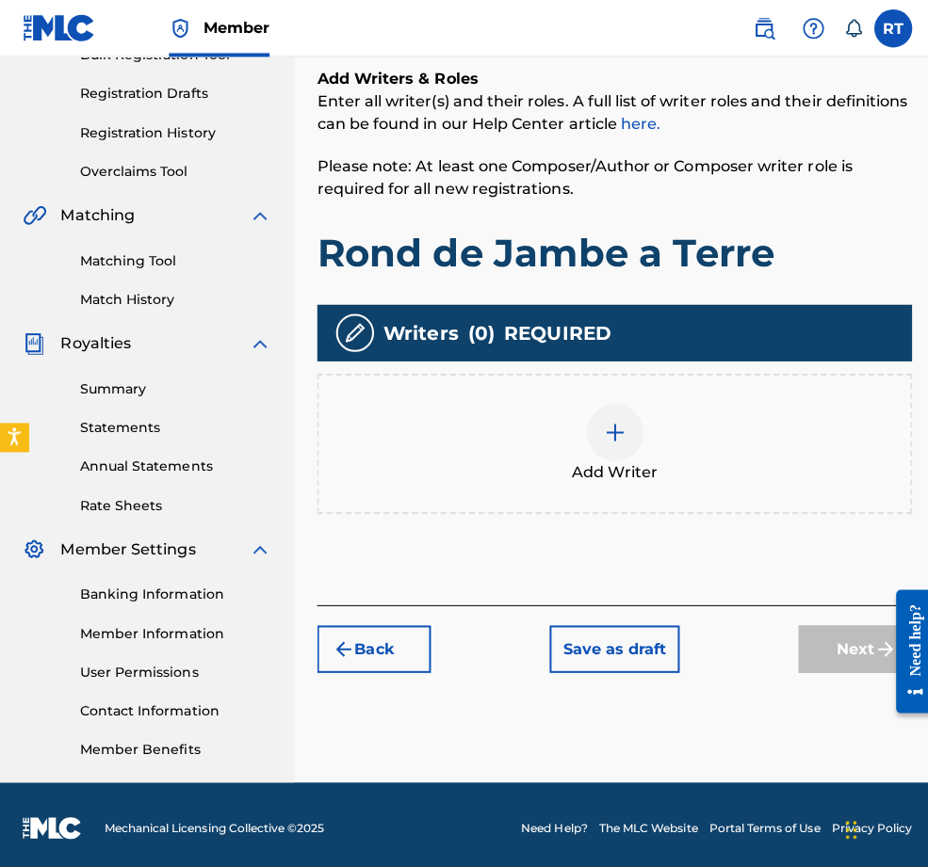 The height and width of the screenshot is (867, 928). Describe the element at coordinates (865, 822) in the screenshot. I see `a: Privacy Policy` at that location.